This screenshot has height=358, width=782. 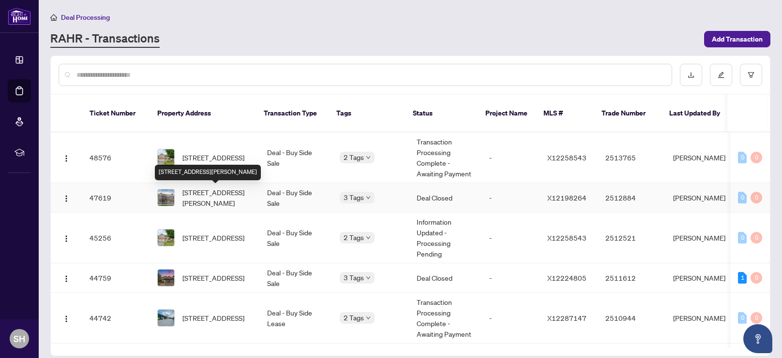 I want to click on button: download, so click(x=691, y=75).